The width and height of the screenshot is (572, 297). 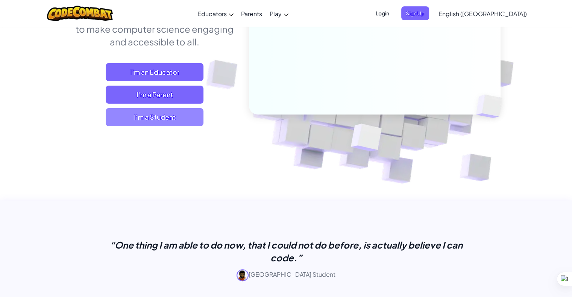 I want to click on span: Educators, so click(x=212, y=14).